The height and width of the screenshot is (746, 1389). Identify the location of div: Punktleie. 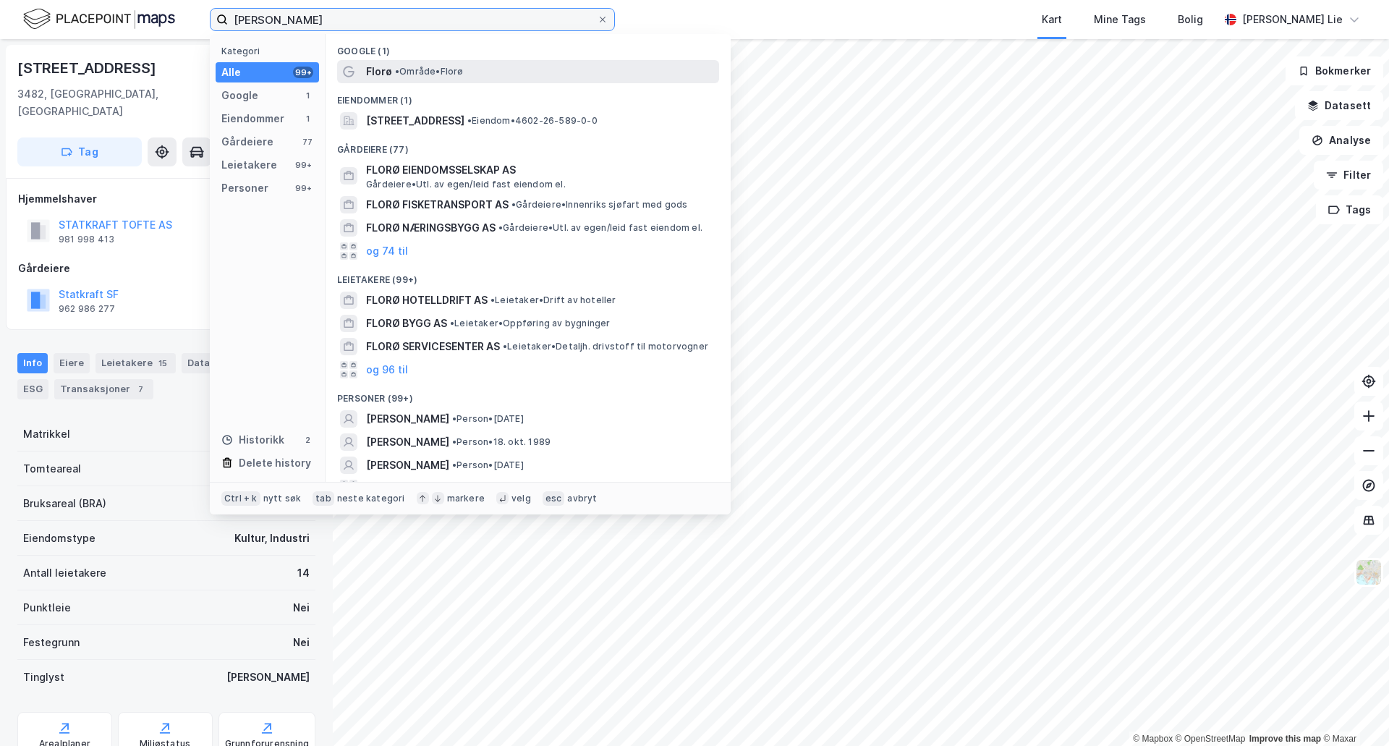
(47, 608).